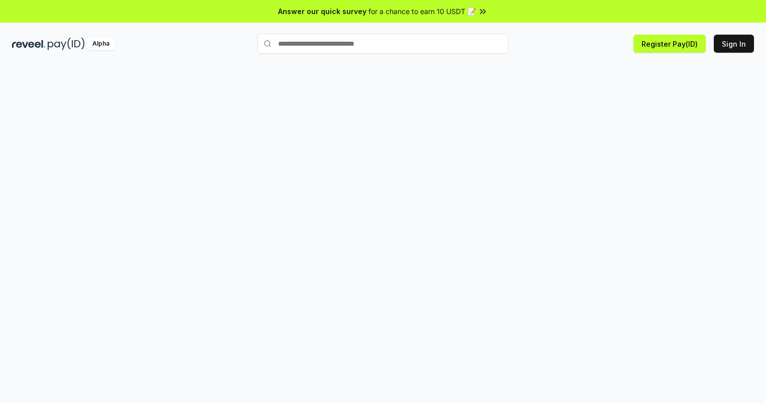 The image size is (766, 403). I want to click on button: Sign In, so click(733, 44).